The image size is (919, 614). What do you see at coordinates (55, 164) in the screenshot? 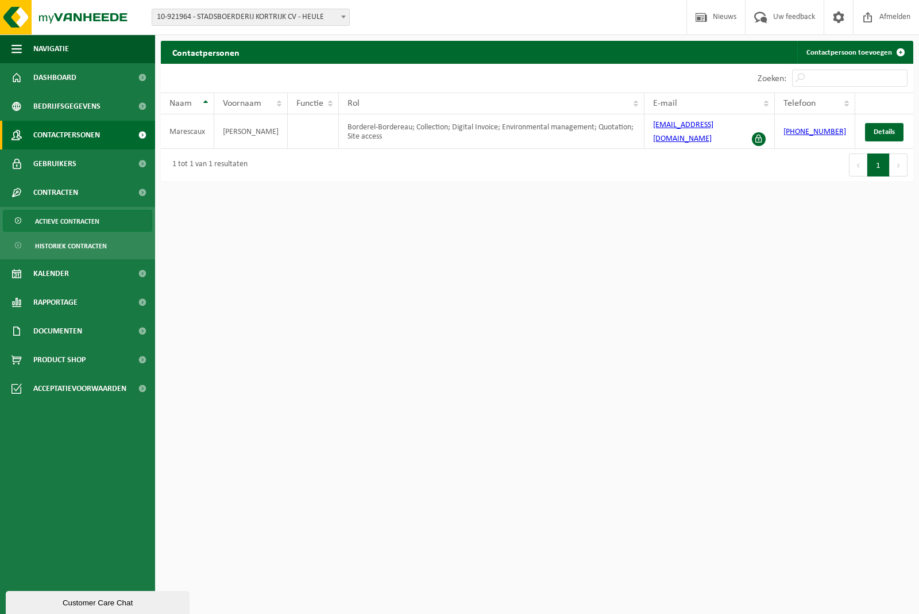
I see `span: Gebruikers` at bounding box center [55, 164].